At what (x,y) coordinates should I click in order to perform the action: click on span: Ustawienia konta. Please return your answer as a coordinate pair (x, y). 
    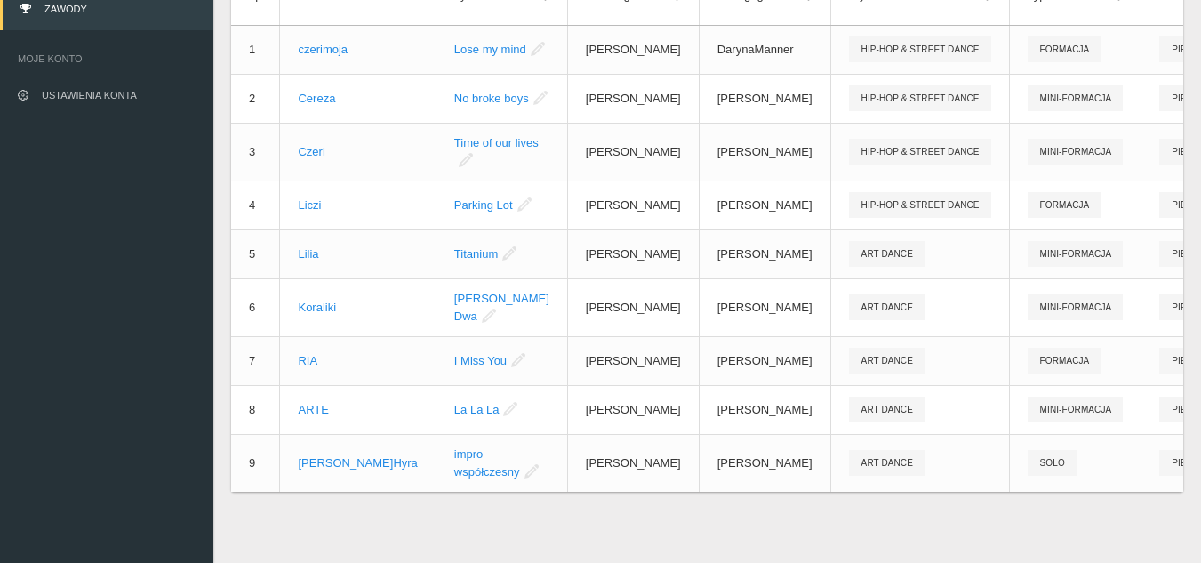
    Looking at the image, I should click on (89, 95).